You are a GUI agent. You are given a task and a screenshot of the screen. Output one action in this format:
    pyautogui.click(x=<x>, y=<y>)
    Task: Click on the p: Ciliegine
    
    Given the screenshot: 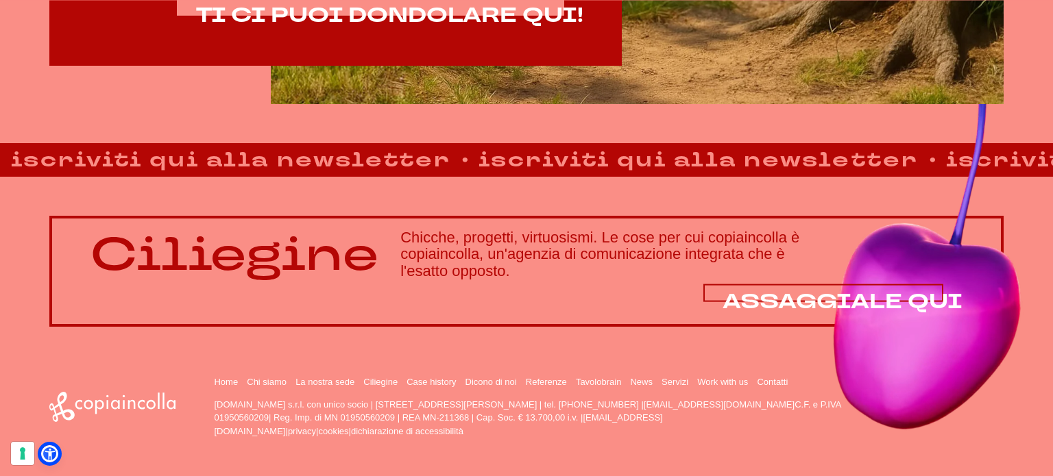 What is the action you would take?
    pyautogui.click(x=234, y=255)
    